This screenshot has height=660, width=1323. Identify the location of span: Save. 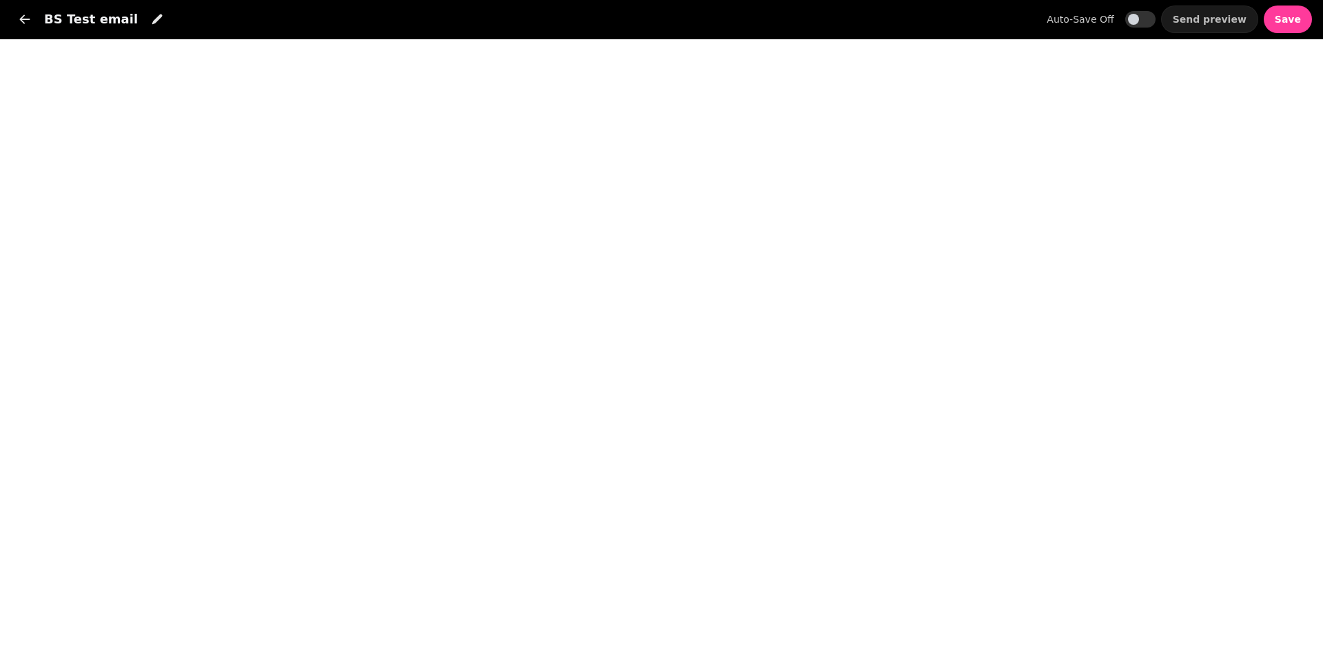
(1288, 19).